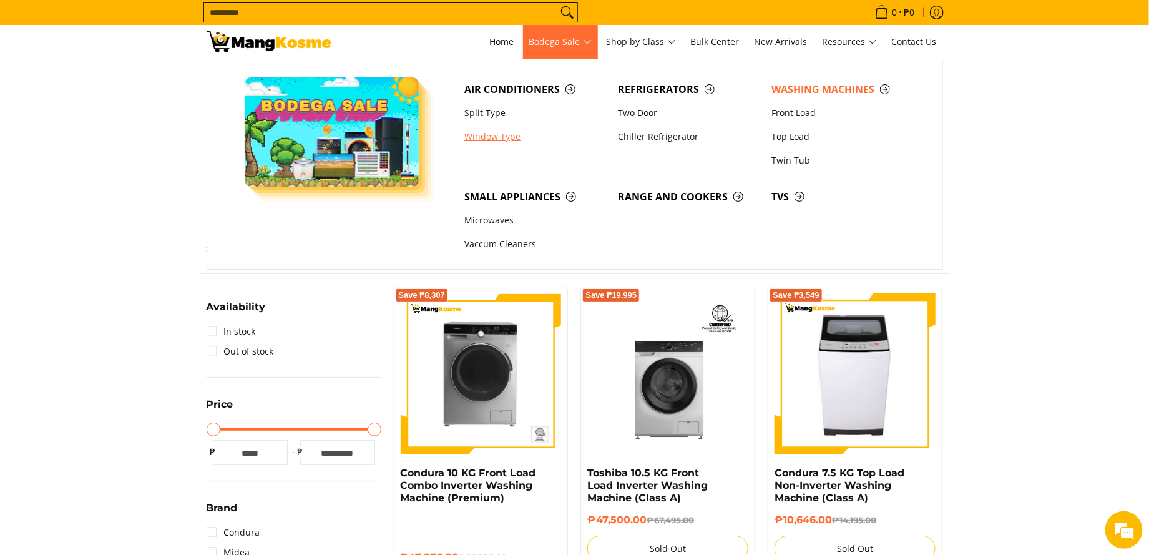 Image resolution: width=1149 pixels, height=555 pixels. I want to click on span: ₱0, so click(909, 12).